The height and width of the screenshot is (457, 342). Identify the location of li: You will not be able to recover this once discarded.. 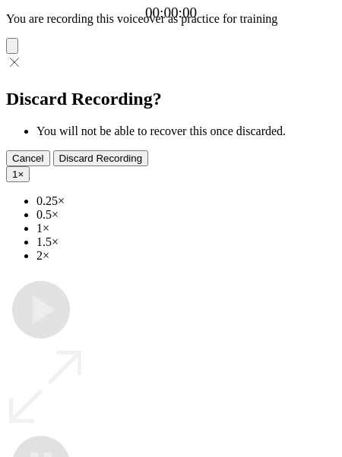
(186, 131).